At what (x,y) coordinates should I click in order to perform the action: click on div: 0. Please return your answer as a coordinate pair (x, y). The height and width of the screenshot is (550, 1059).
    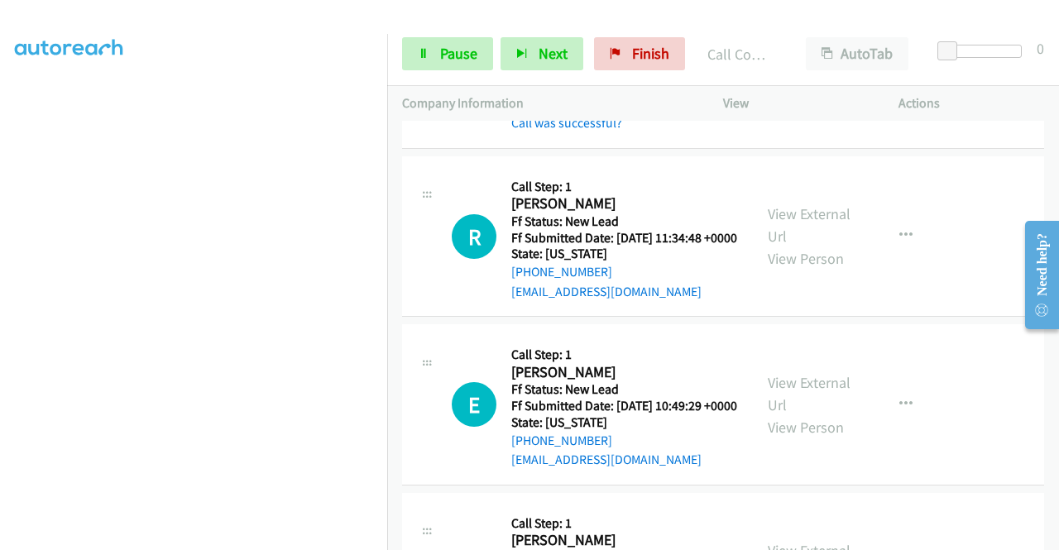
    Looking at the image, I should click on (1040, 48).